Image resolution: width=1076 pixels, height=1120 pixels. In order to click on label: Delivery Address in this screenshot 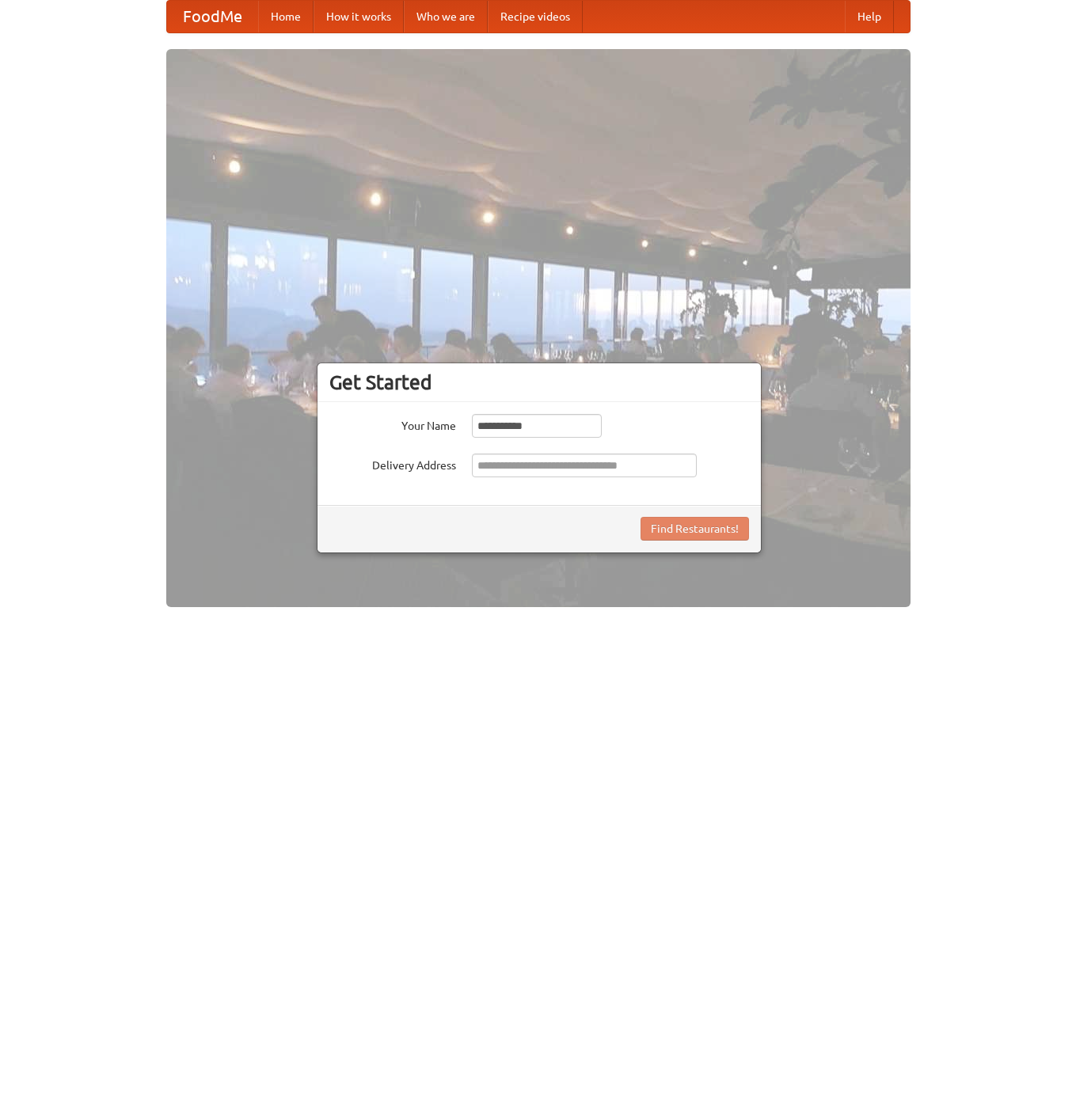, I will do `click(393, 463)`.